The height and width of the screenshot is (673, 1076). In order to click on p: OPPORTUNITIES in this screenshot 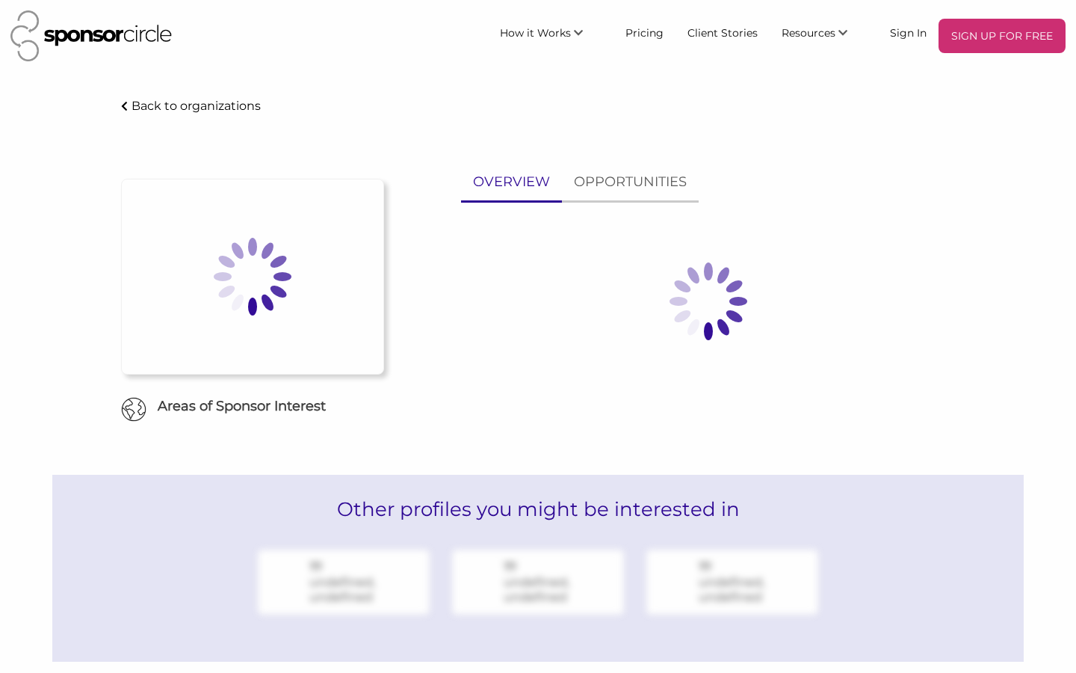, I will do `click(630, 182)`.